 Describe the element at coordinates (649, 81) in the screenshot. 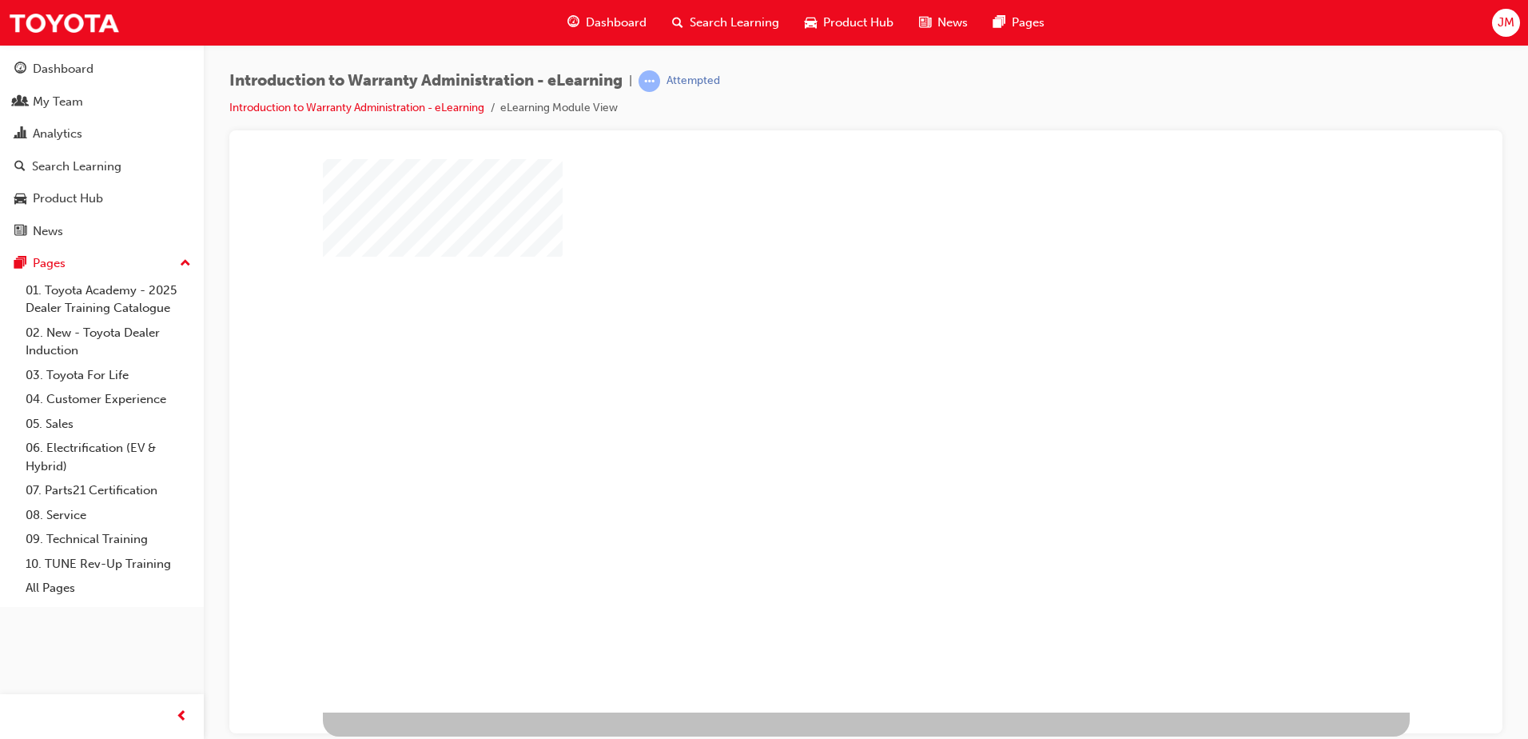

I see `span: learningRecordVerb_ATTEMPT-icon` at that location.